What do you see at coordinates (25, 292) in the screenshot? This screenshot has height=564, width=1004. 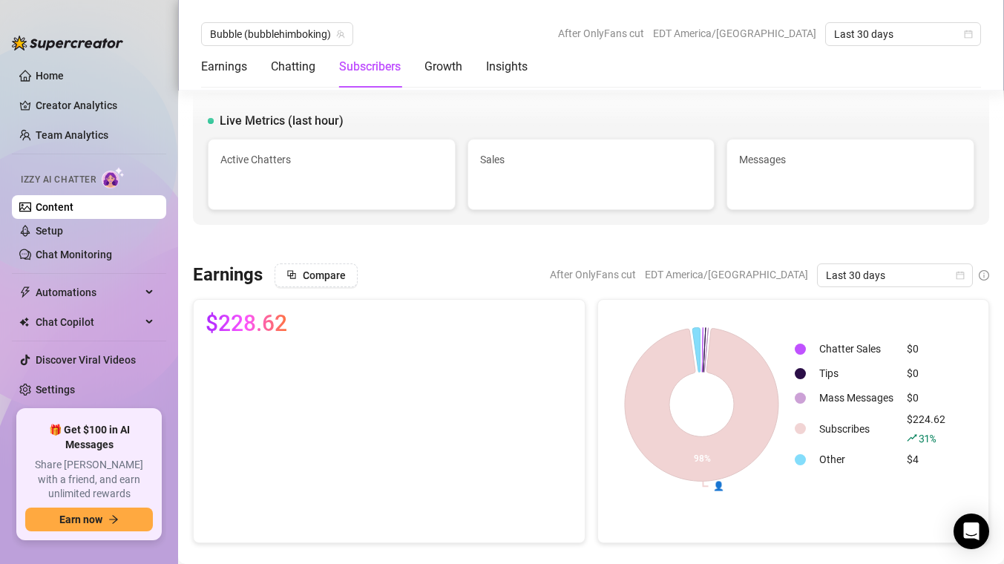 I see `span: thunderbolt` at bounding box center [25, 292].